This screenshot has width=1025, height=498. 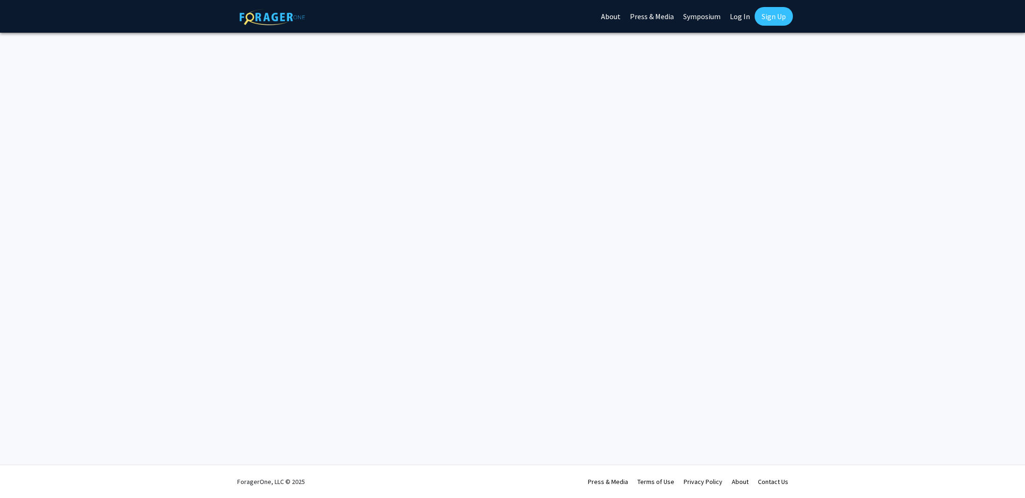 I want to click on div: ForagerOne, LLC © 2025, so click(x=271, y=481).